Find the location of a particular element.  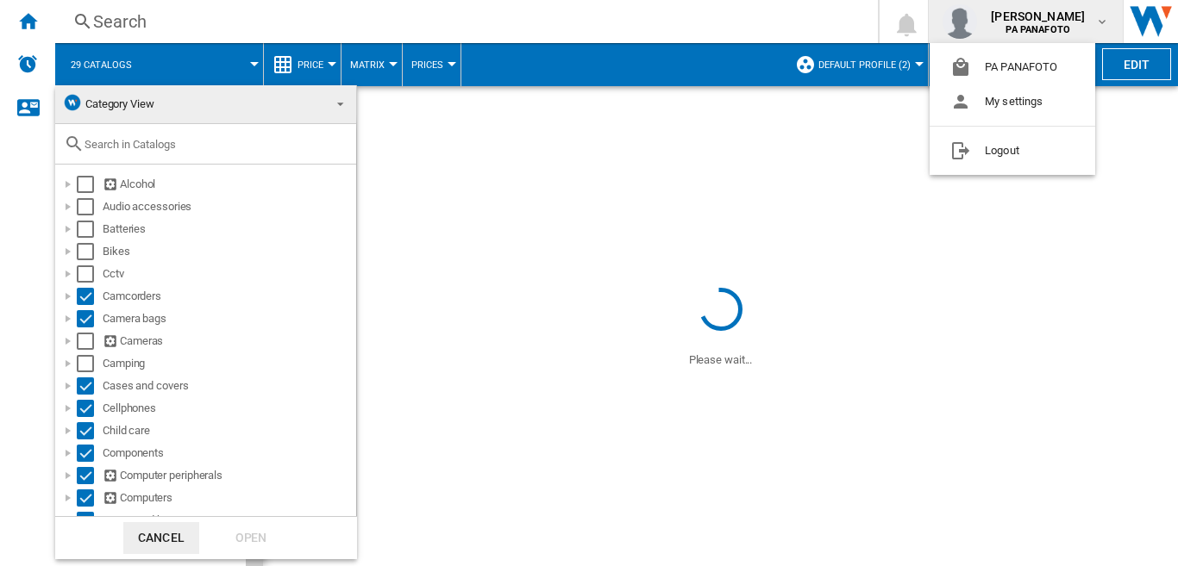

div: Computers is located at coordinates (228, 498).